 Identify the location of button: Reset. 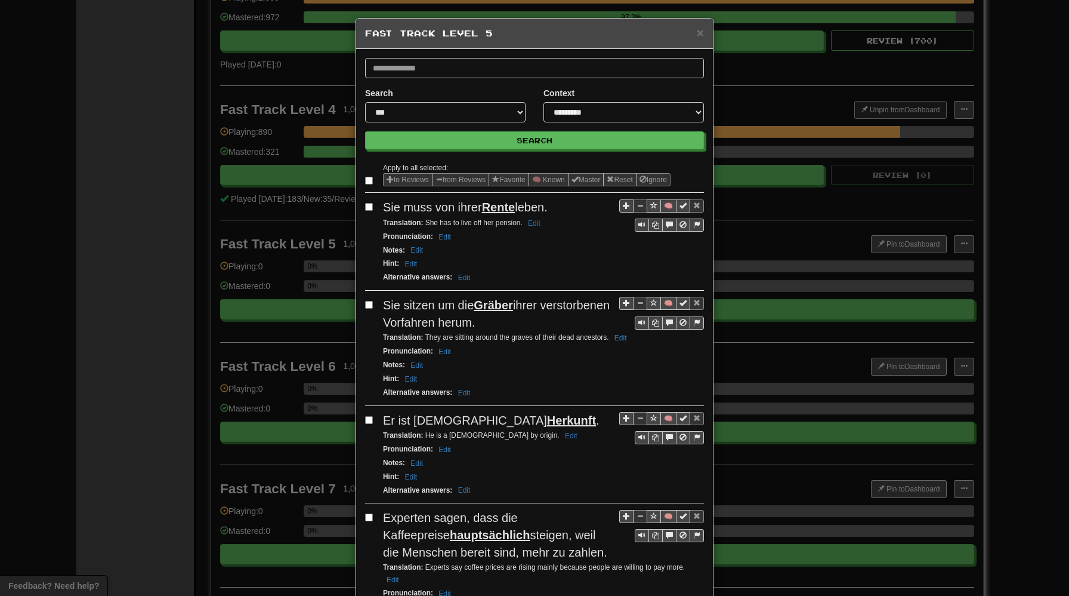
(619, 180).